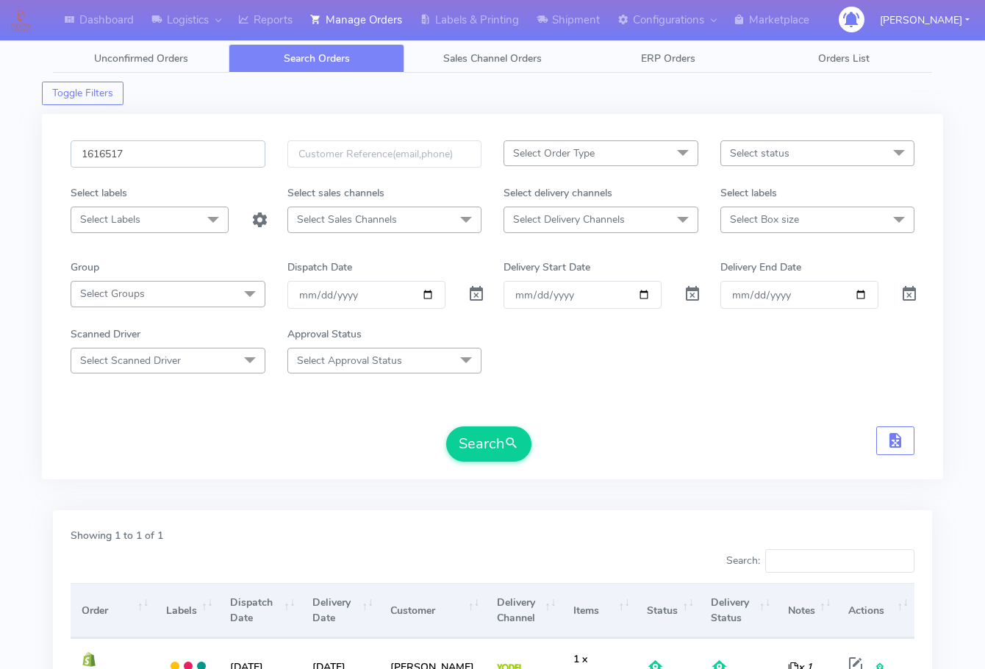  Describe the element at coordinates (558, 193) in the screenshot. I see `label: Select delivery channels` at that location.